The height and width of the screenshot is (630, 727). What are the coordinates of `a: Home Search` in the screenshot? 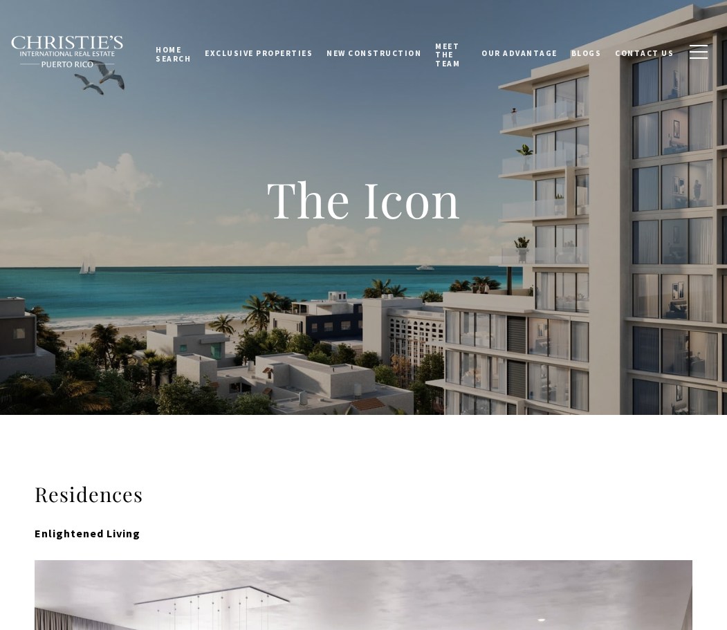 It's located at (173, 51).